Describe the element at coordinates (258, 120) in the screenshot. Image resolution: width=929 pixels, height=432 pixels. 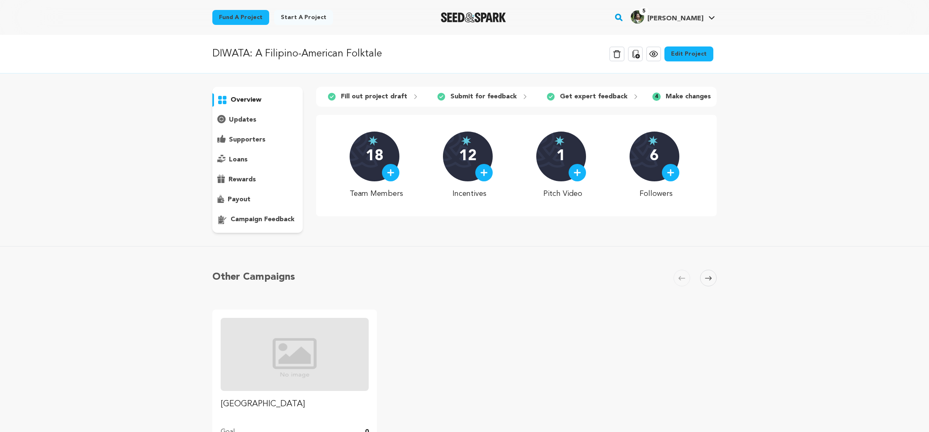
I see `button: updates` at that location.